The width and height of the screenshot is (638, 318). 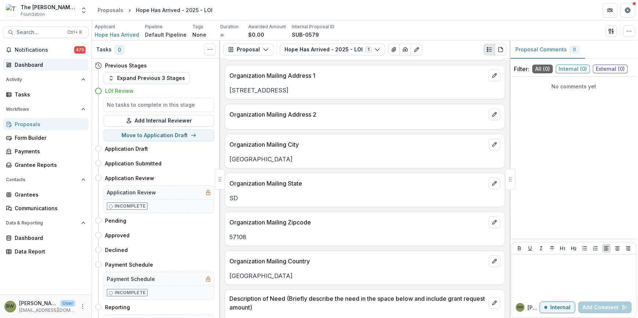 I want to click on p: Tags, so click(x=198, y=27).